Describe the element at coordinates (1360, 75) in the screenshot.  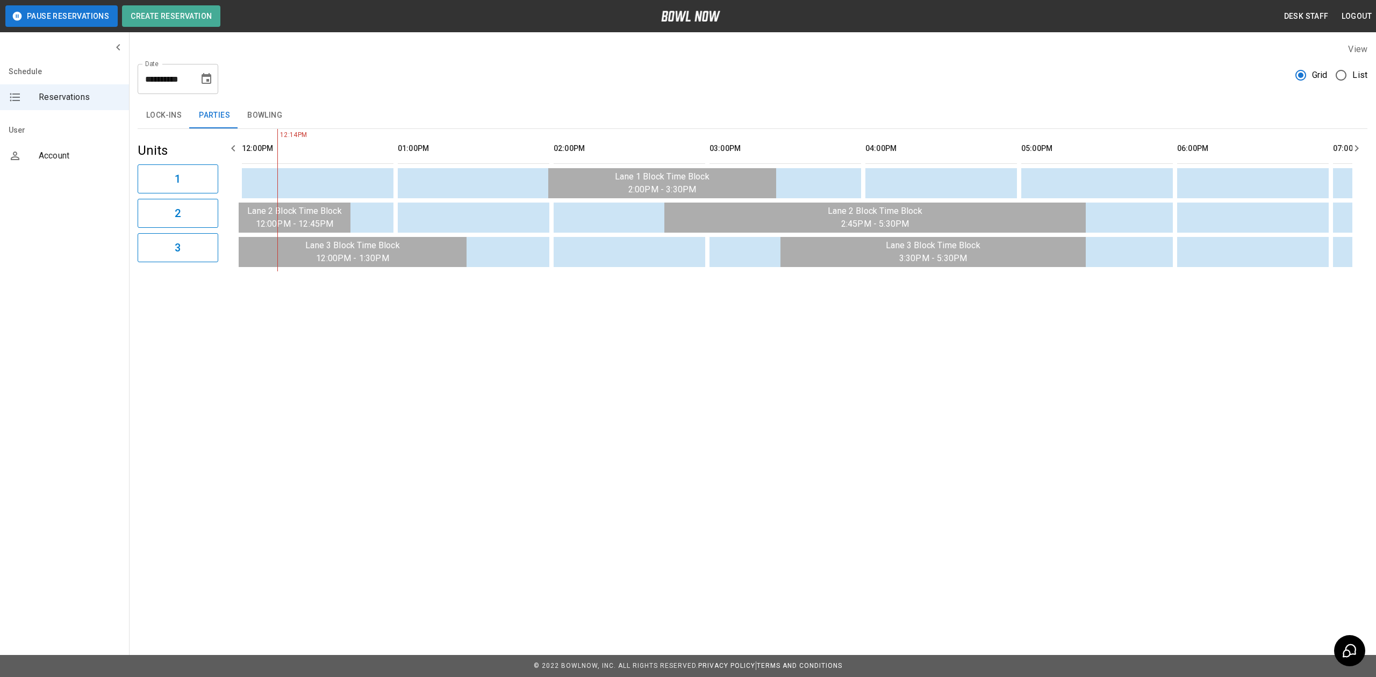
I see `span: List` at that location.